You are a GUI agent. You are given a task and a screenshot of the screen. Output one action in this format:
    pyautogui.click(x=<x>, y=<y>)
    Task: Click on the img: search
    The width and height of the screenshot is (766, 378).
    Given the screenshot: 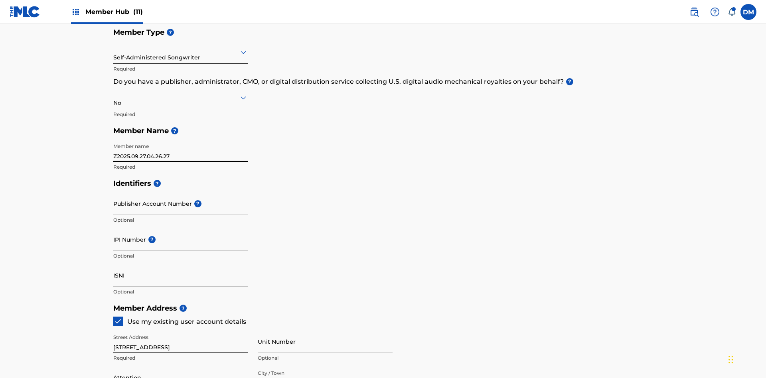 What is the action you would take?
    pyautogui.click(x=694, y=12)
    